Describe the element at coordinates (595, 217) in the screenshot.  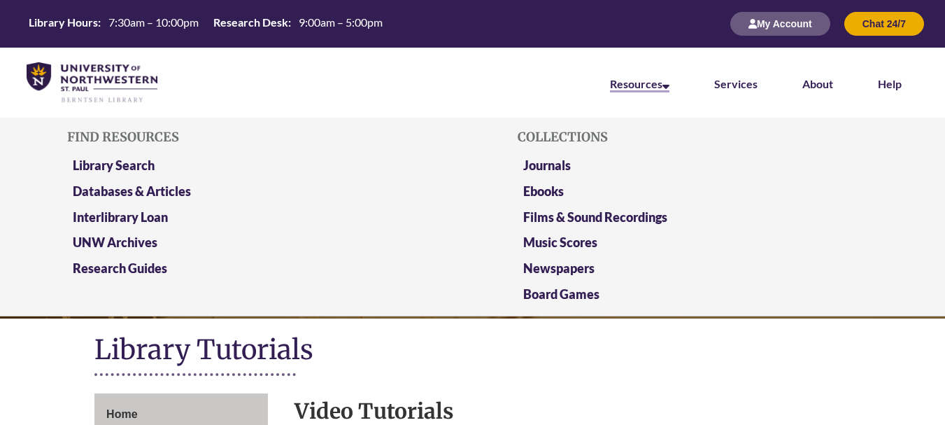
I see `a: Films & Sound Recordings` at that location.